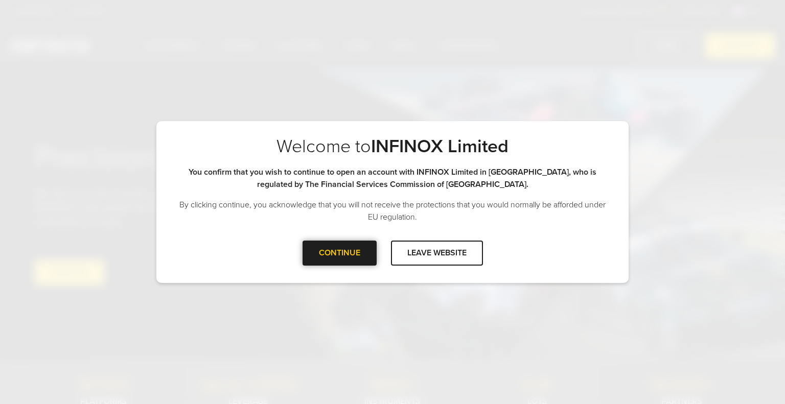  What do you see at coordinates (393, 147) in the screenshot?
I see `p: Welcome to` at bounding box center [393, 147].